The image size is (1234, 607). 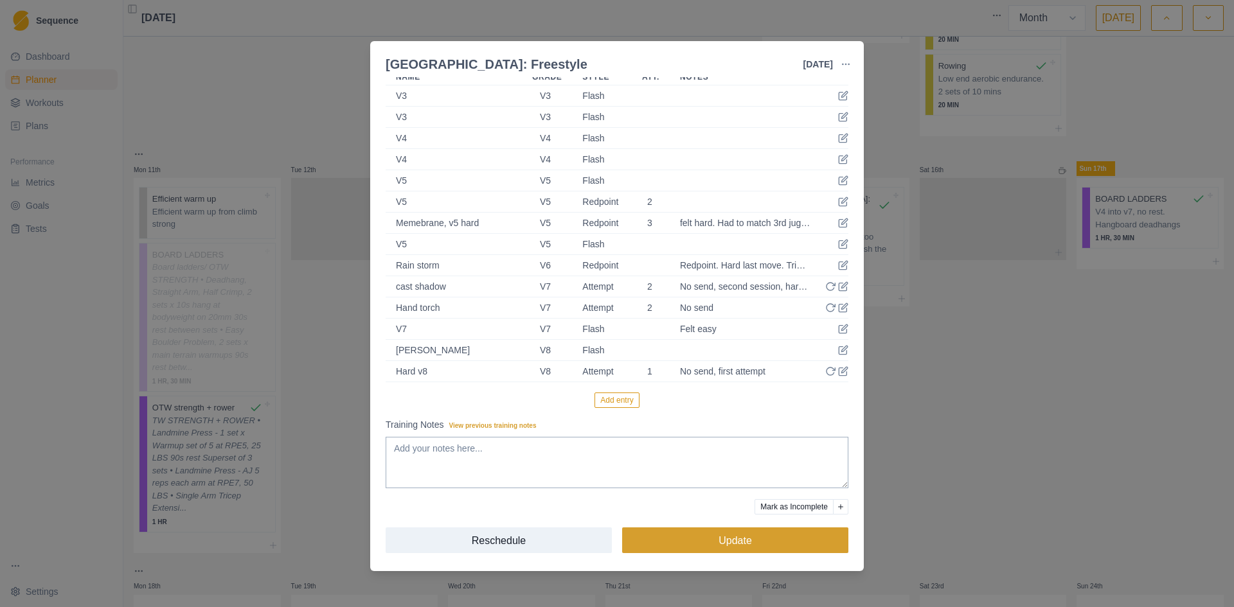 I want to click on td: Memebrane, v5 hard, so click(x=454, y=223).